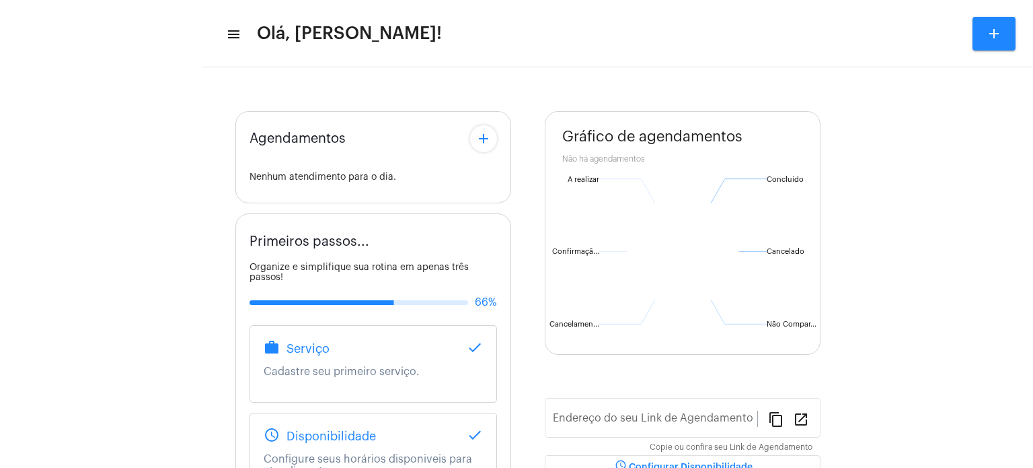  I want to click on span: Primeiros passos..., so click(309, 242).